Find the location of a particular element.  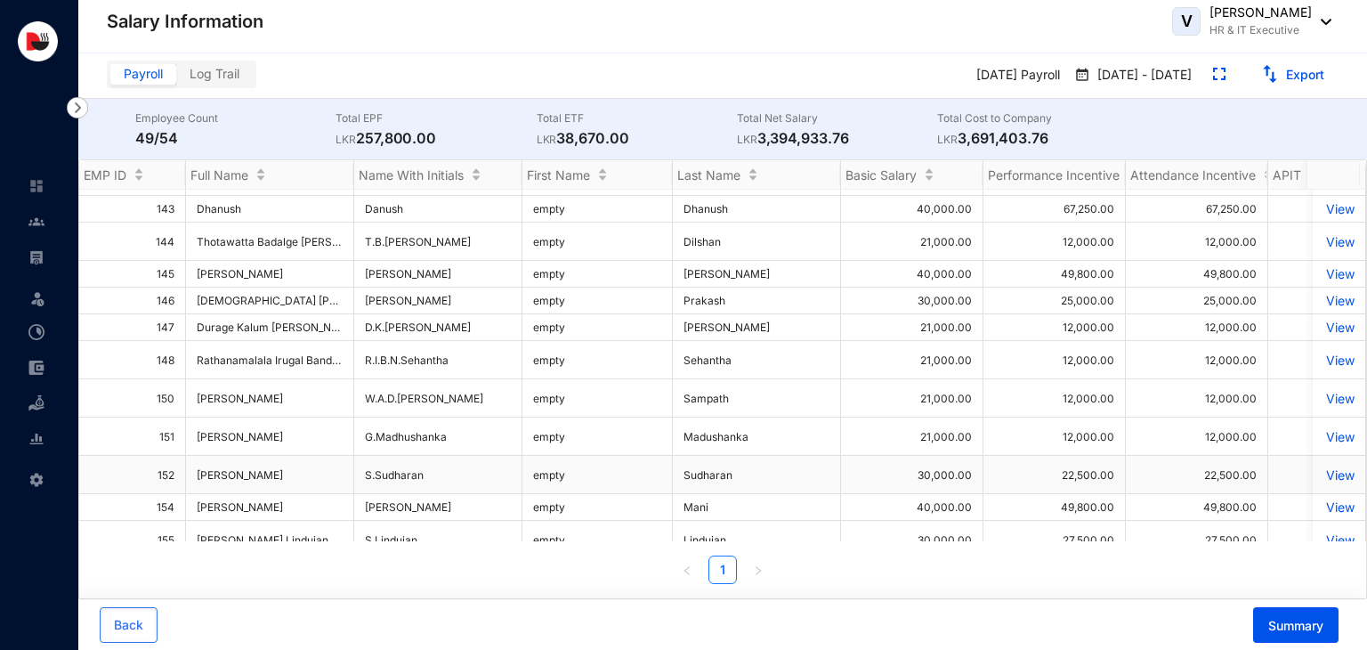

button: Summary is located at coordinates (1296, 625).